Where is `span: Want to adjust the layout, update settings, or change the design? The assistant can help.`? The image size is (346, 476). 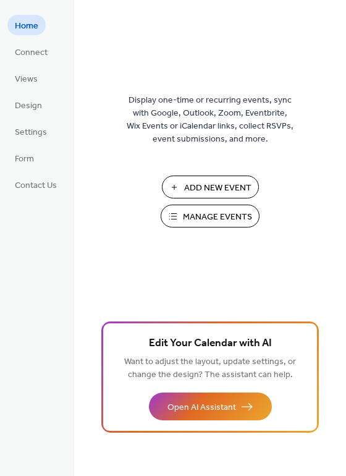
span: Want to adjust the layout, update settings, or change the design? The assistant can help. is located at coordinates (210, 369).